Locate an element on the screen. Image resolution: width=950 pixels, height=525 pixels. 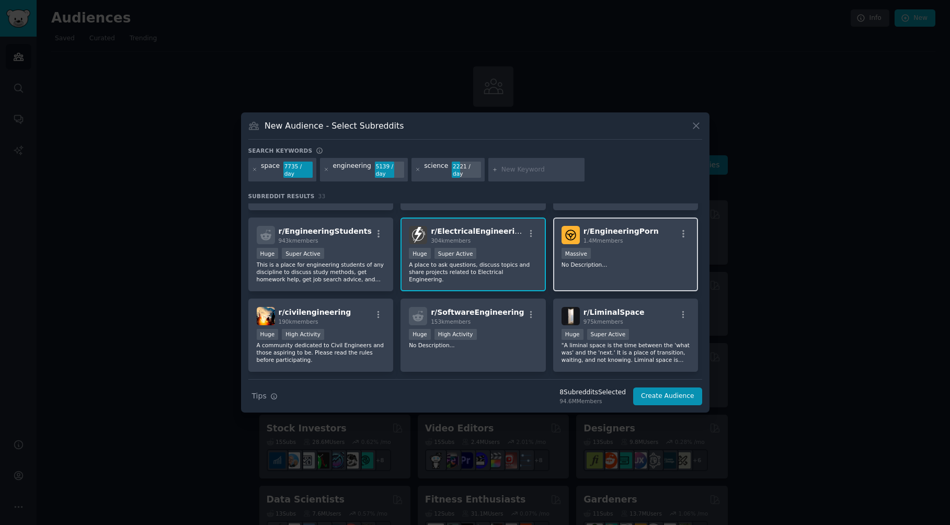
div: 8 Subreddit s Selected is located at coordinates (593, 393).